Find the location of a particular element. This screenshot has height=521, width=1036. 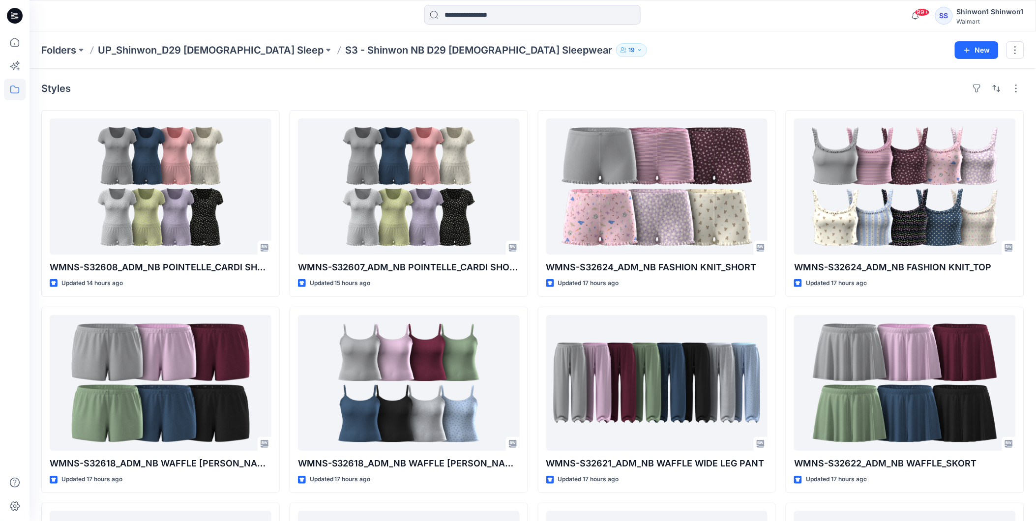

p: Updated 14 hours ago is located at coordinates (92, 283).